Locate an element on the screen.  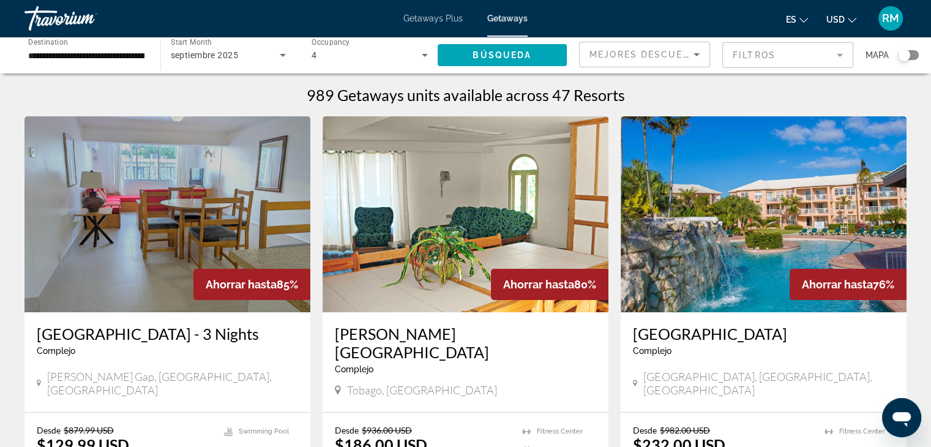
img: 0080I01X.jpg is located at coordinates (465, 214).